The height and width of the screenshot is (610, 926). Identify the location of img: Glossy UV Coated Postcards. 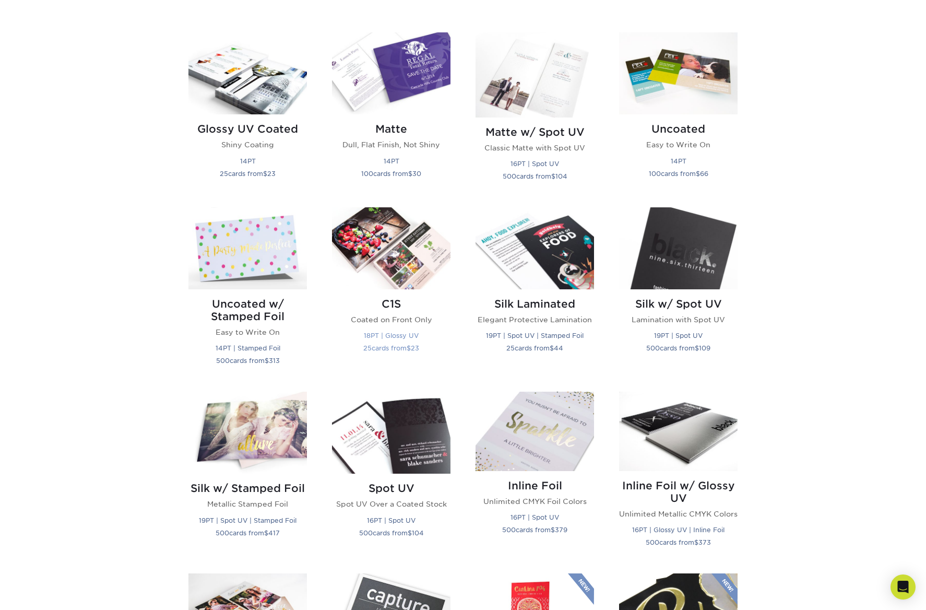
(247, 73).